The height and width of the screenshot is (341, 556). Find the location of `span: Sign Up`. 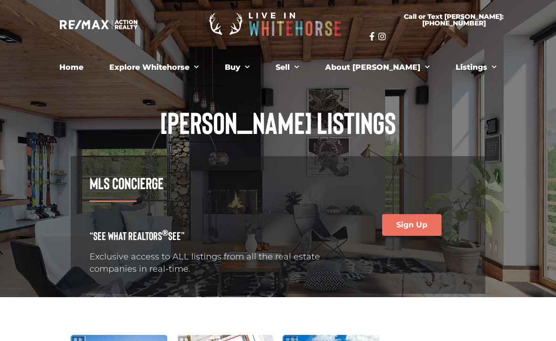

span: Sign Up is located at coordinates (412, 225).